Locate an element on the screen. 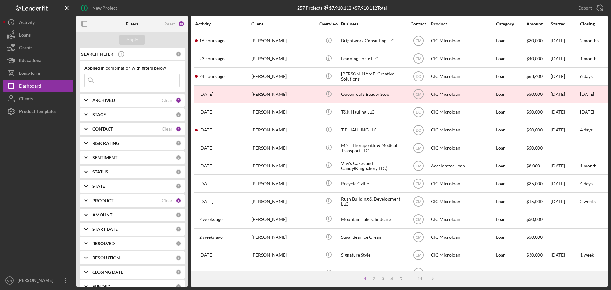 This screenshot has height=290, width=611. button: Grants is located at coordinates (38, 48).